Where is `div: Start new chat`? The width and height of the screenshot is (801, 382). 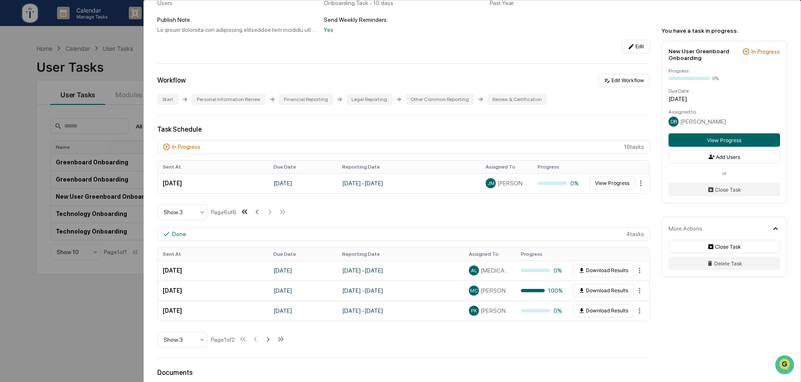
div: Start new chat is located at coordinates (83, 68).